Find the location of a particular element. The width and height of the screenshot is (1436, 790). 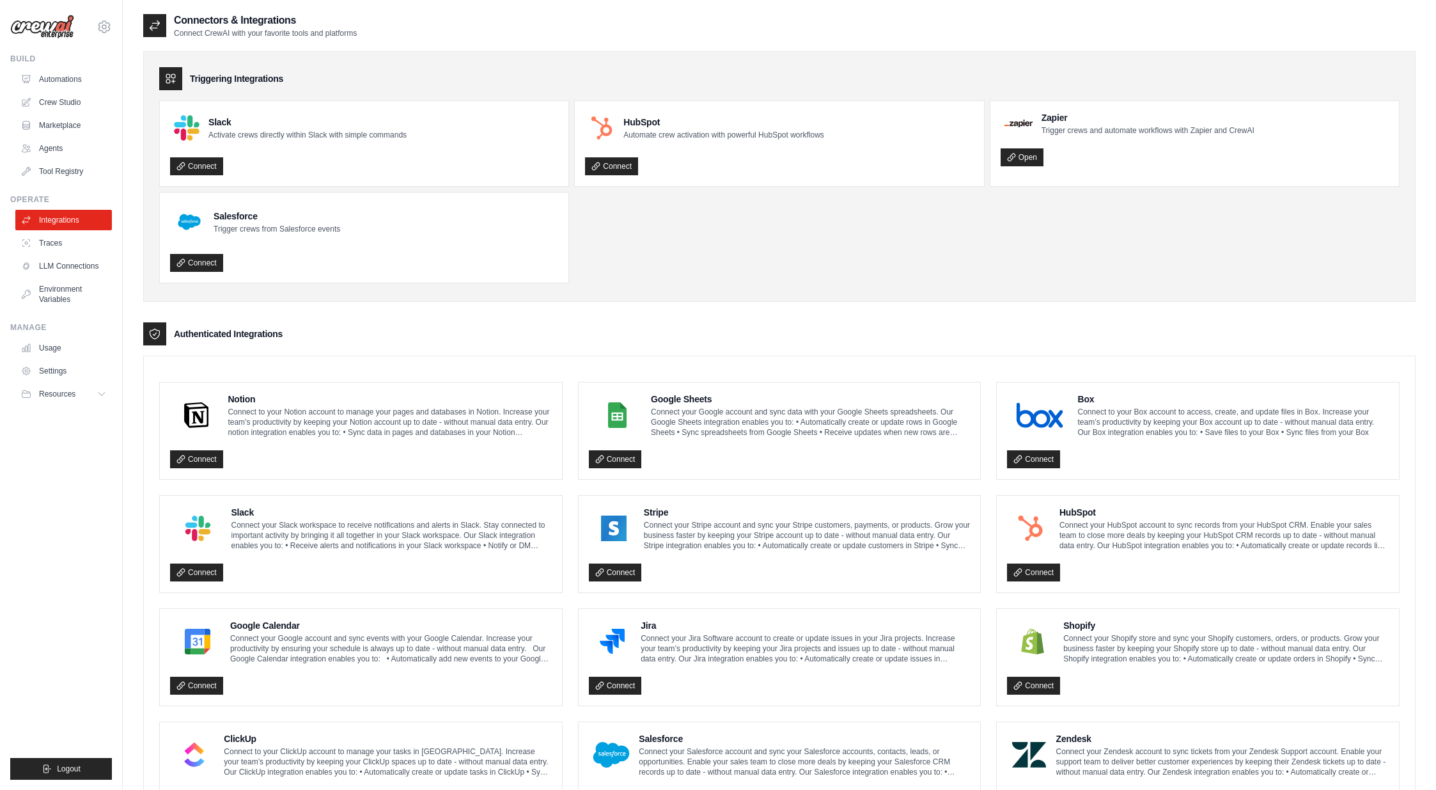

h3: Triggering Integrations is located at coordinates (237, 79).